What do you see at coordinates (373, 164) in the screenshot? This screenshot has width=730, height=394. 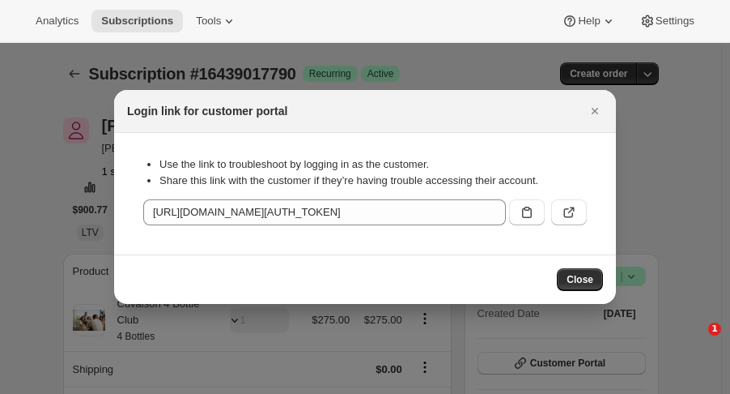 I see `li: Use the link to troubleshoot by logging in as the customer.` at bounding box center [373, 164].